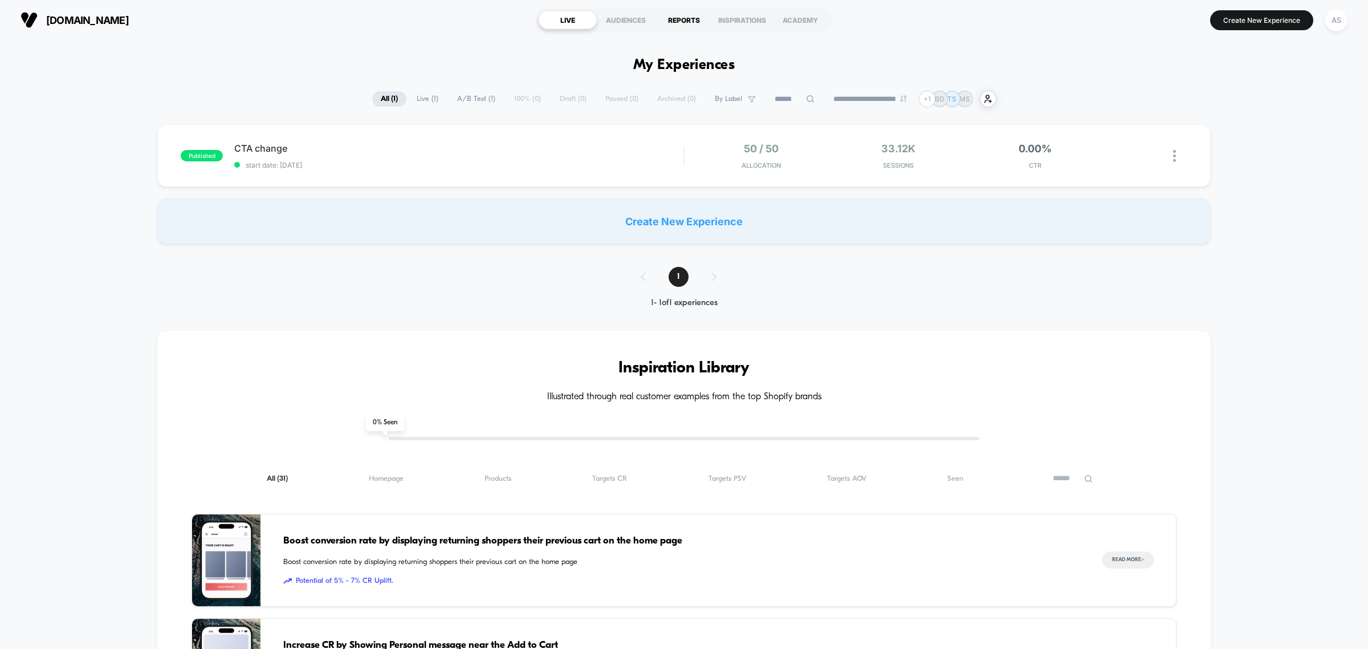  What do you see at coordinates (1174, 156) in the screenshot?
I see `img: close` at bounding box center [1174, 156].